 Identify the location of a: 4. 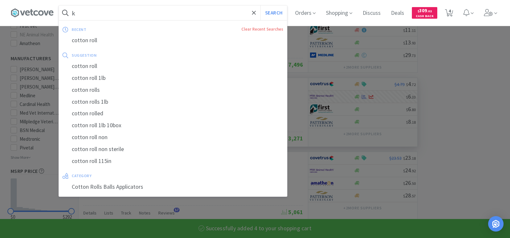
(448, 14).